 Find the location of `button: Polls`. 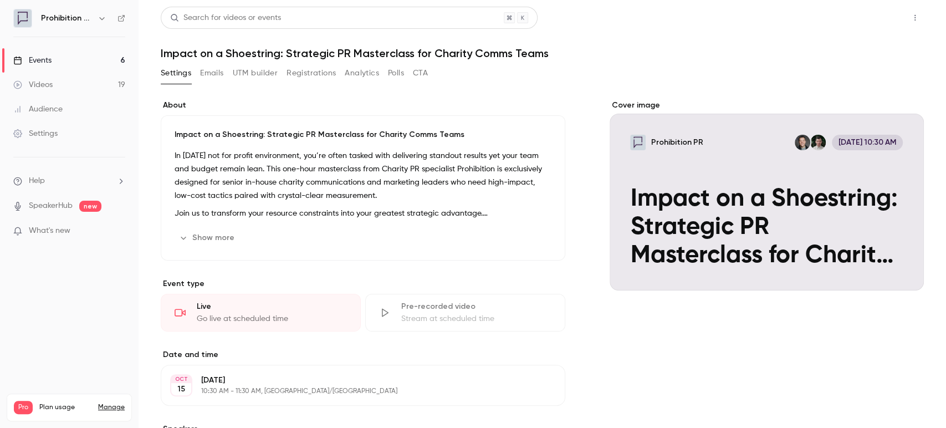

button: Polls is located at coordinates (396, 73).